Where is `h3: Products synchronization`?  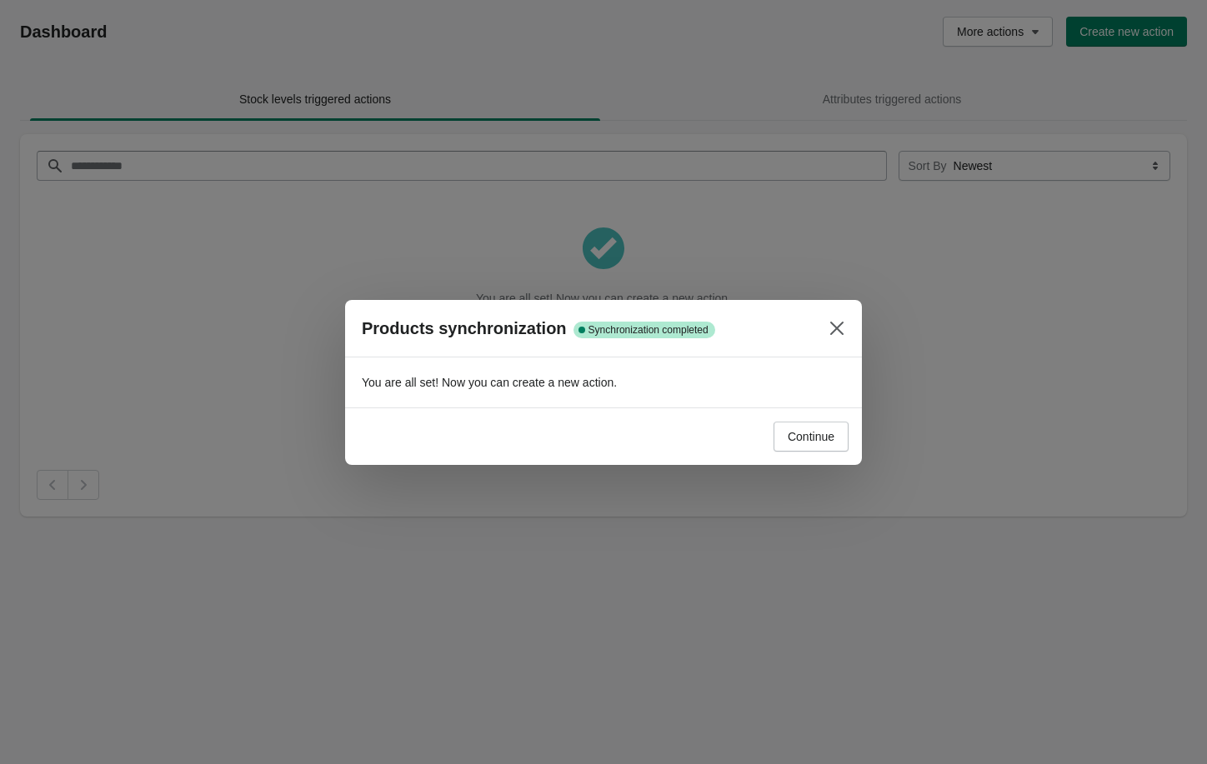 h3: Products synchronization is located at coordinates (464, 328).